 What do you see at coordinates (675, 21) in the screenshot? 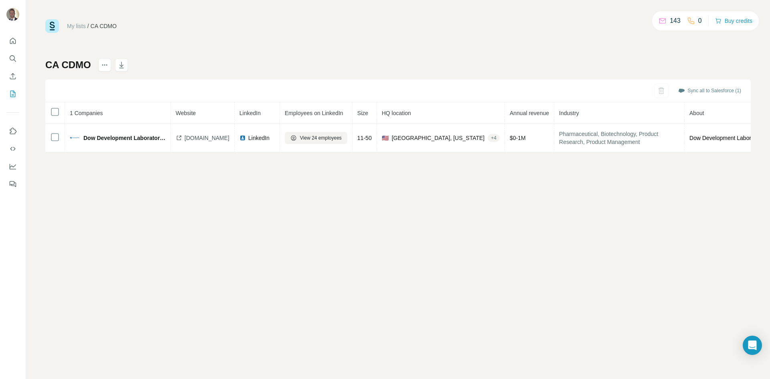
I see `p: 143` at bounding box center [675, 21].